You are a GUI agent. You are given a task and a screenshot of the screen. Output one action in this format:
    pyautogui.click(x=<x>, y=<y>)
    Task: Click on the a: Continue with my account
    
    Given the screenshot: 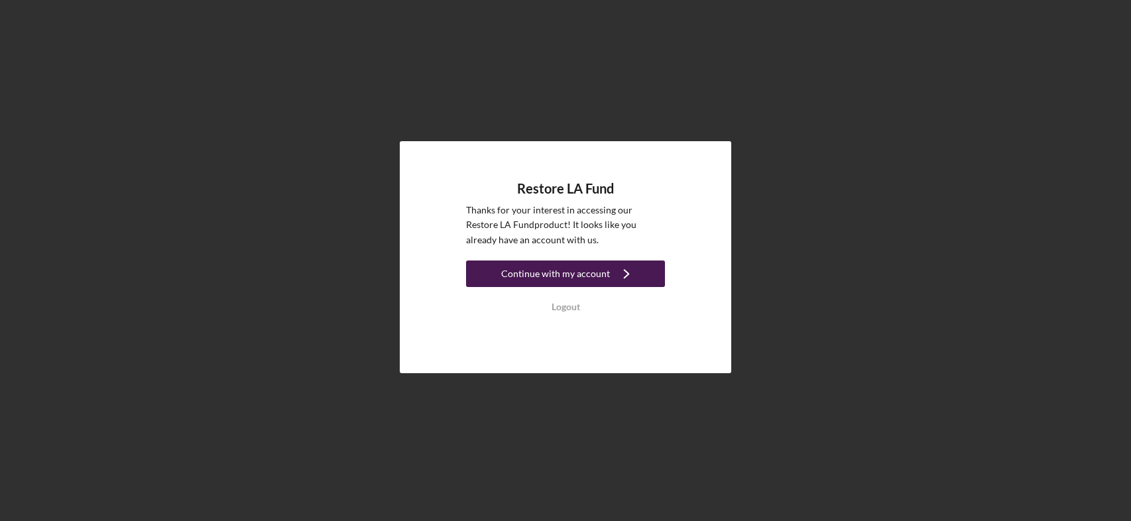 What is the action you would take?
    pyautogui.click(x=565, y=275)
    